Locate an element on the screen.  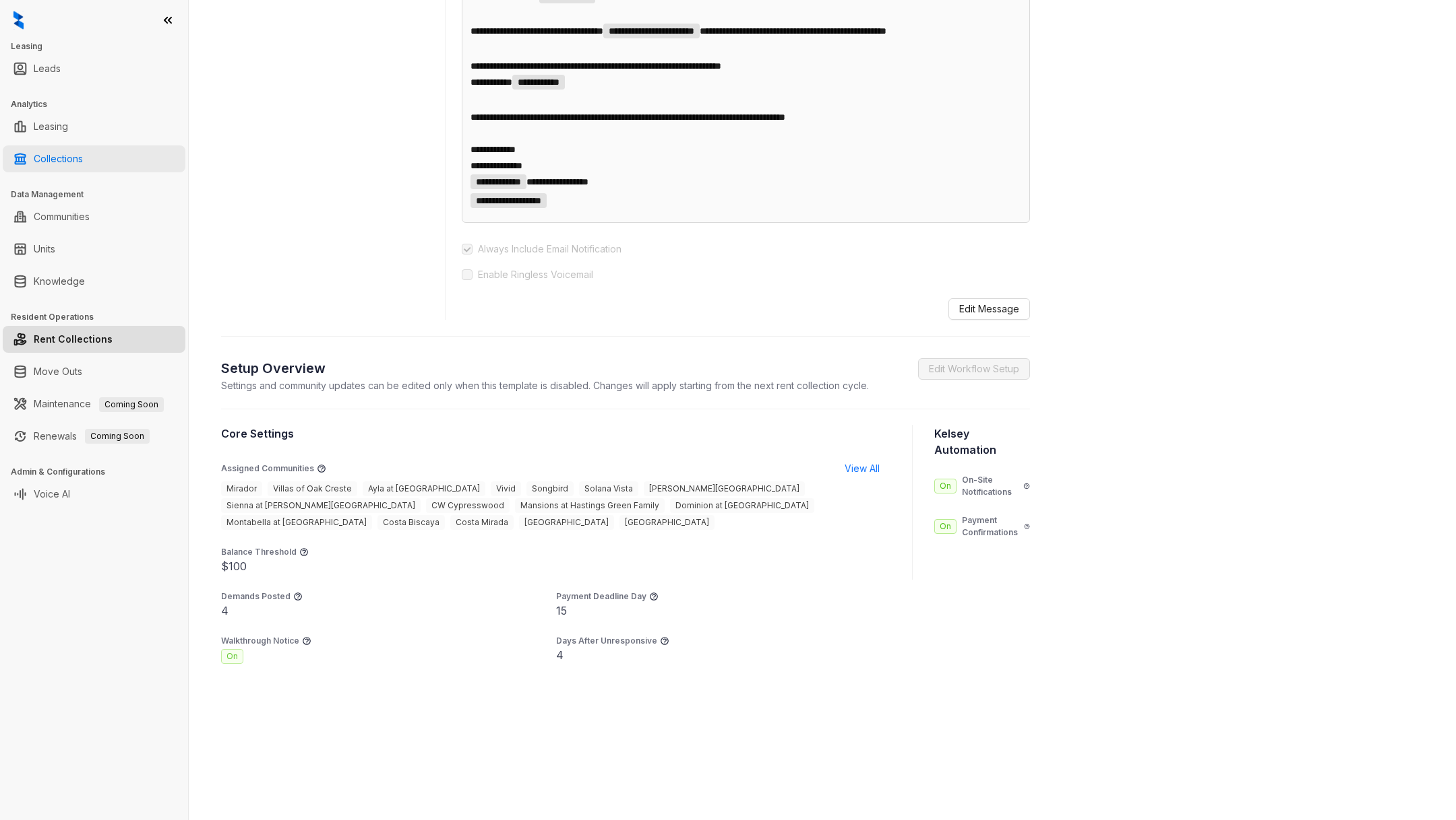
span: Enable Ringless Voicemail is located at coordinates (535, 275).